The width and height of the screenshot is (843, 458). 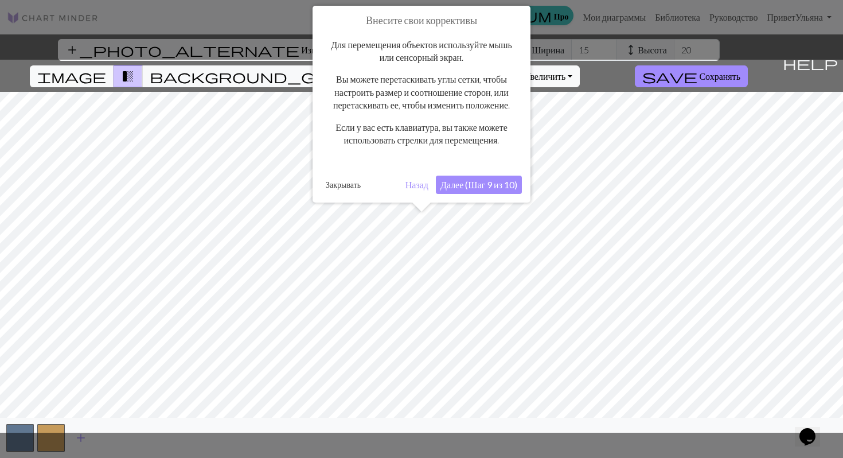 What do you see at coordinates (417, 185) in the screenshot?
I see `button: Назад` at bounding box center [417, 185].